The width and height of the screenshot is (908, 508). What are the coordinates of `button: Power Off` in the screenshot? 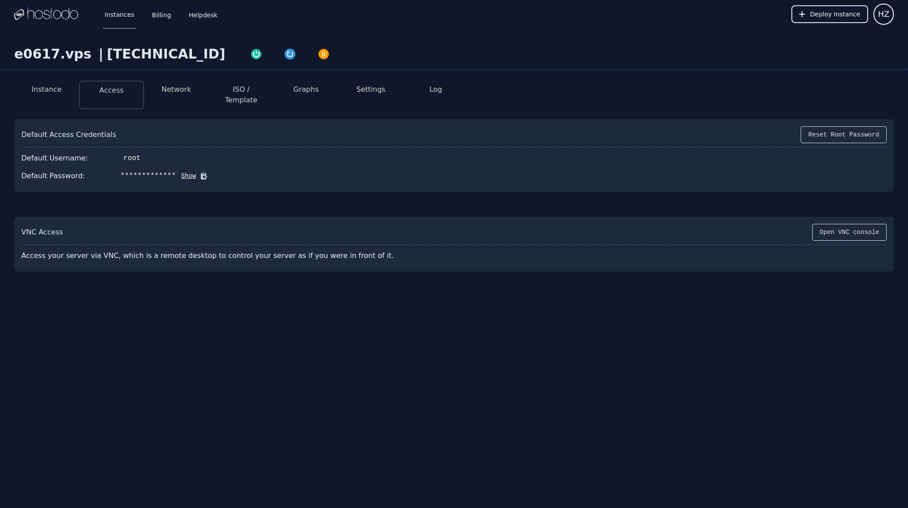 It's located at (324, 53).